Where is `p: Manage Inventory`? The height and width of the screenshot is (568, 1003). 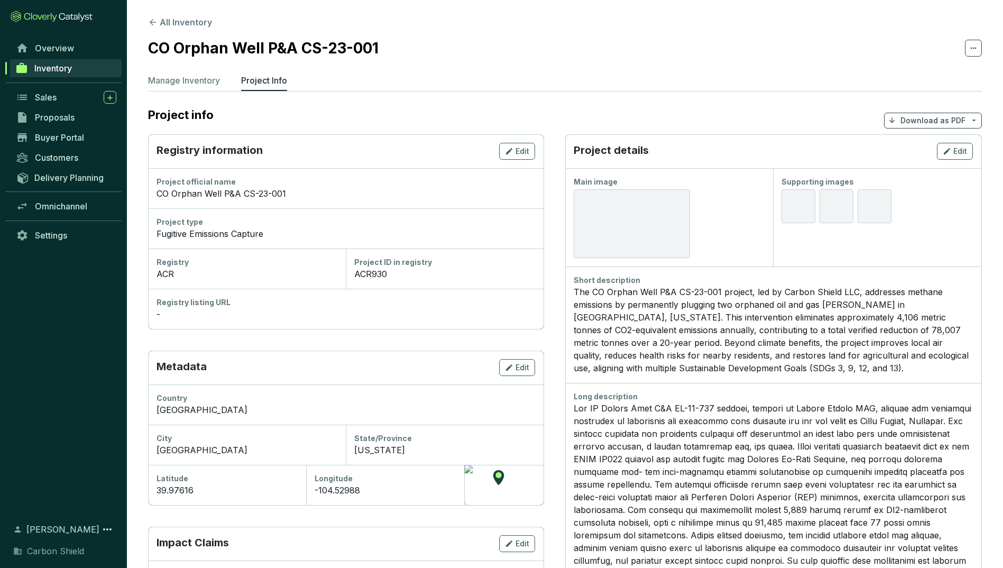
p: Manage Inventory is located at coordinates (184, 80).